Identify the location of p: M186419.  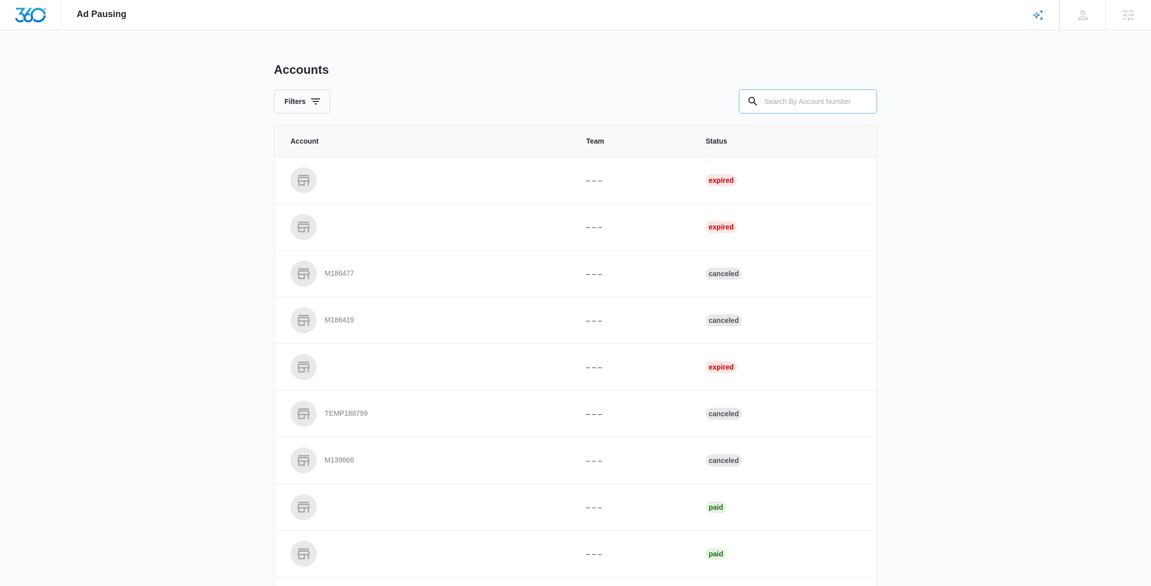
(339, 321).